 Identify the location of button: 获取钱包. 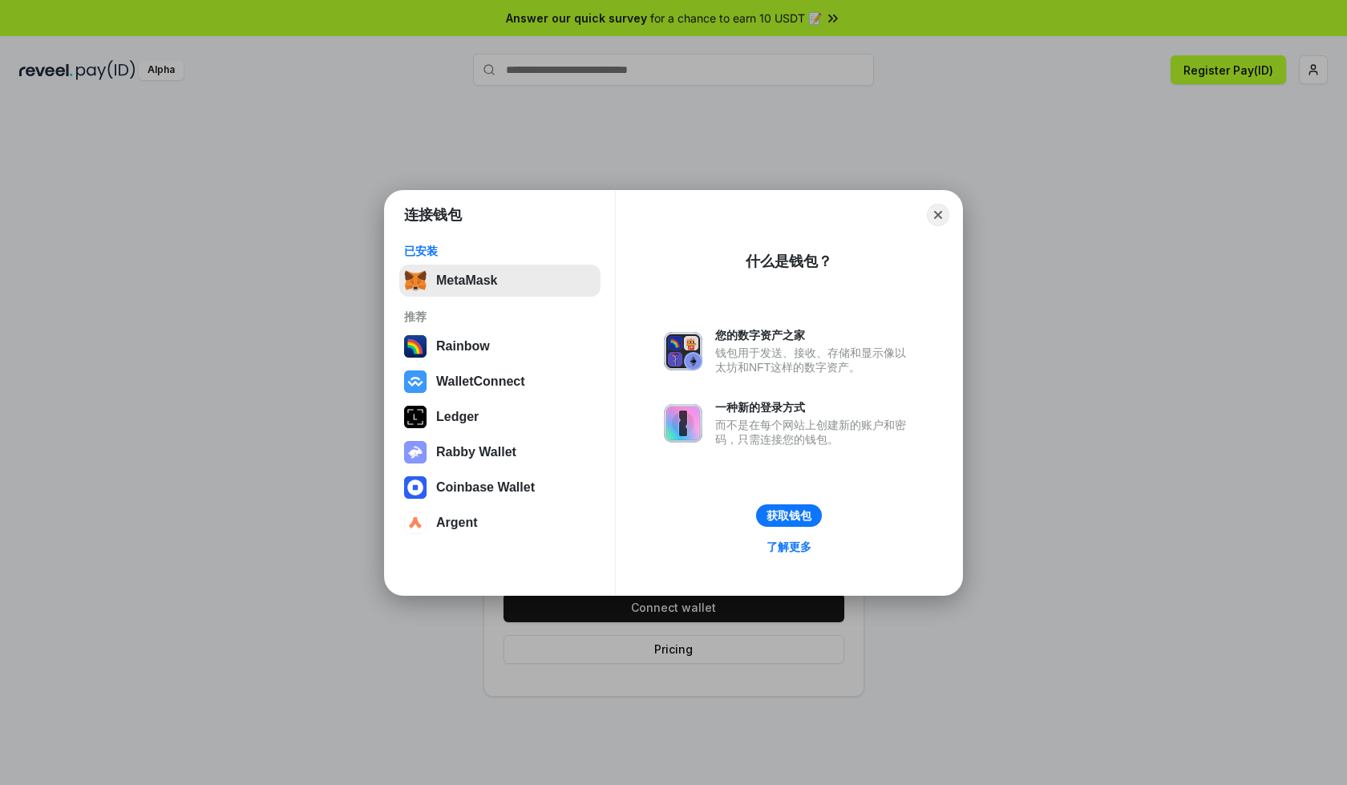
(789, 516).